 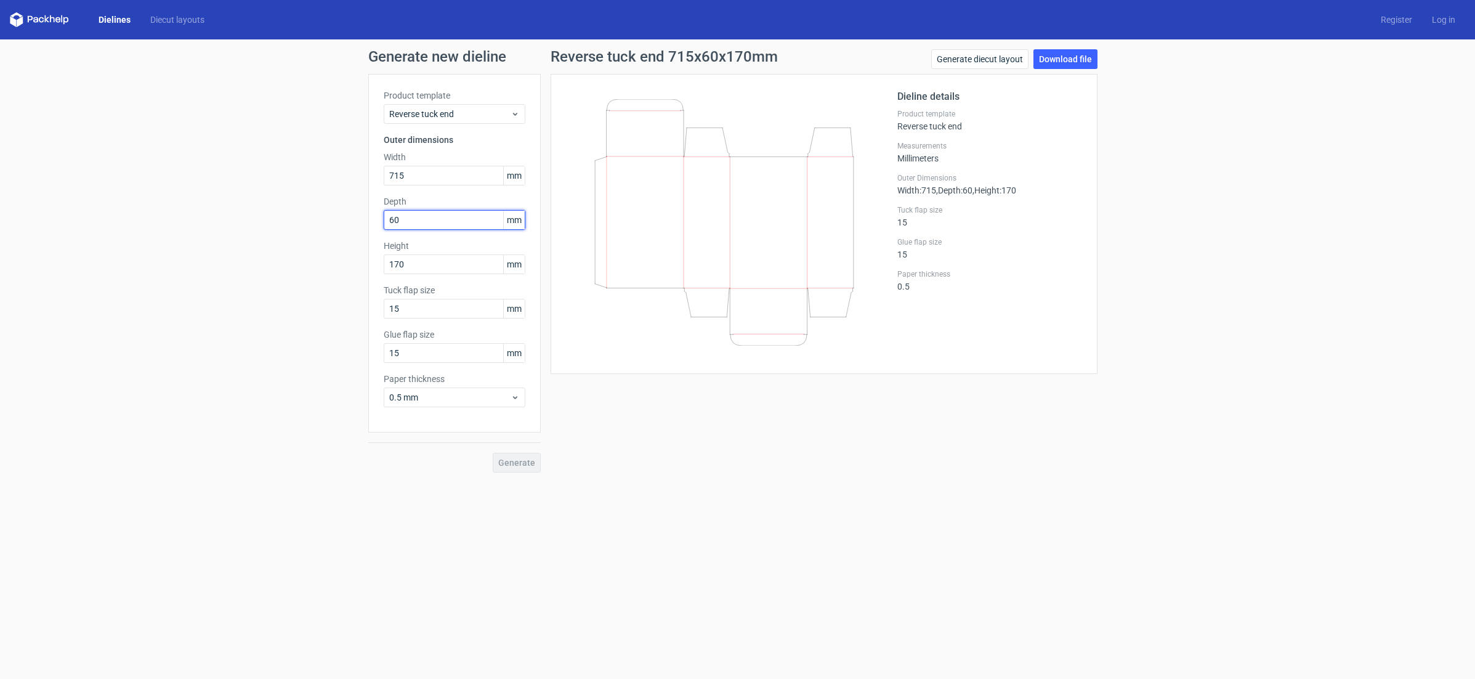 I want to click on h3: Outer dimensions, so click(x=455, y=140).